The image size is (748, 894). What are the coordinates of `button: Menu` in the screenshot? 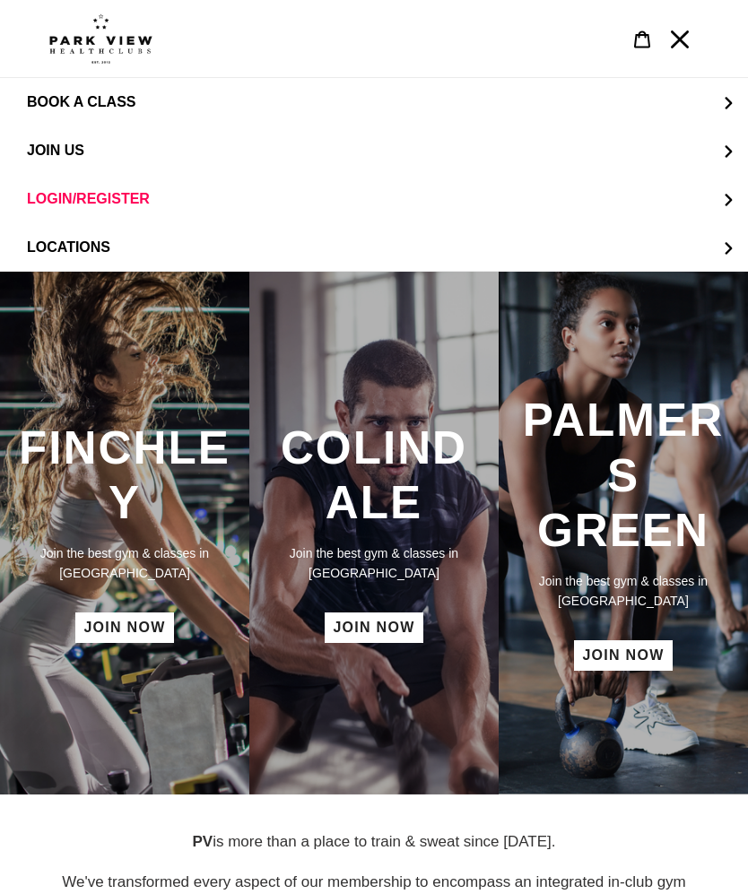 It's located at (680, 39).